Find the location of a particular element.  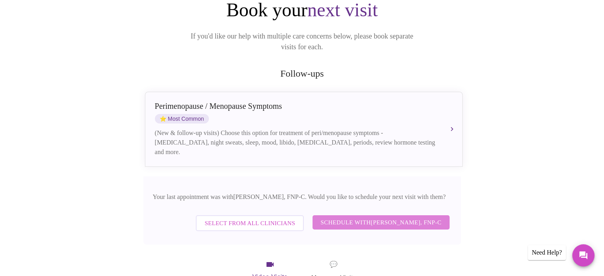

span: message is located at coordinates (334, 265).